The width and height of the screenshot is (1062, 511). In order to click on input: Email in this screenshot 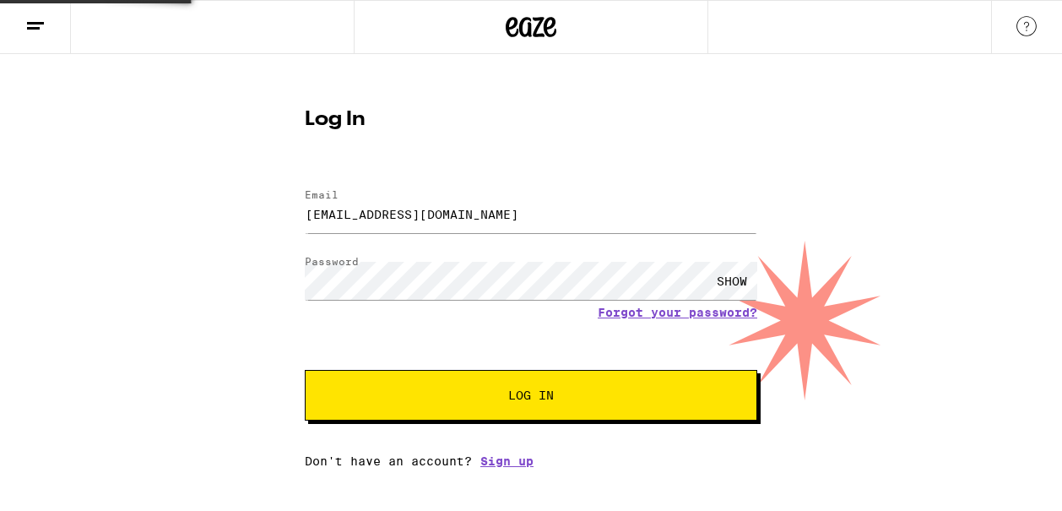, I will do `click(531, 214)`.